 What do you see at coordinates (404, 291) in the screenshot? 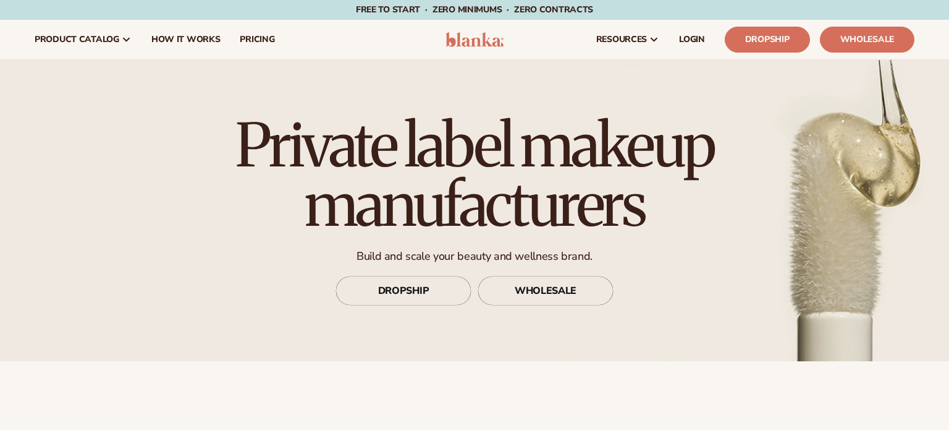
I see `a: DROPSHIP` at bounding box center [404, 291].